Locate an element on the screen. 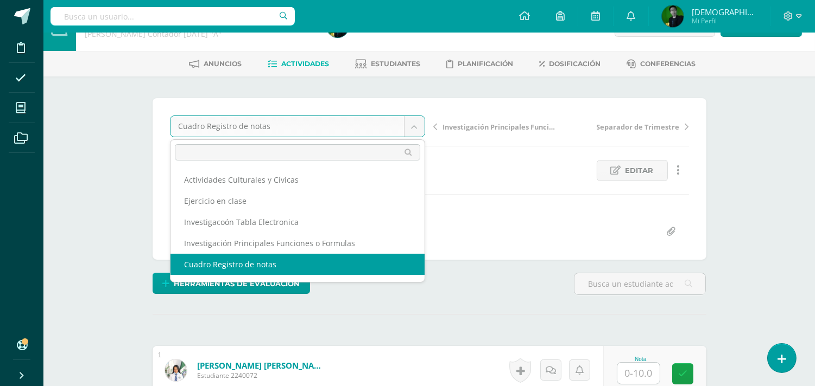 Image resolution: width=815 pixels, height=386 pixels. div: Actividades Culturales y Cívicas is located at coordinates (297, 180).